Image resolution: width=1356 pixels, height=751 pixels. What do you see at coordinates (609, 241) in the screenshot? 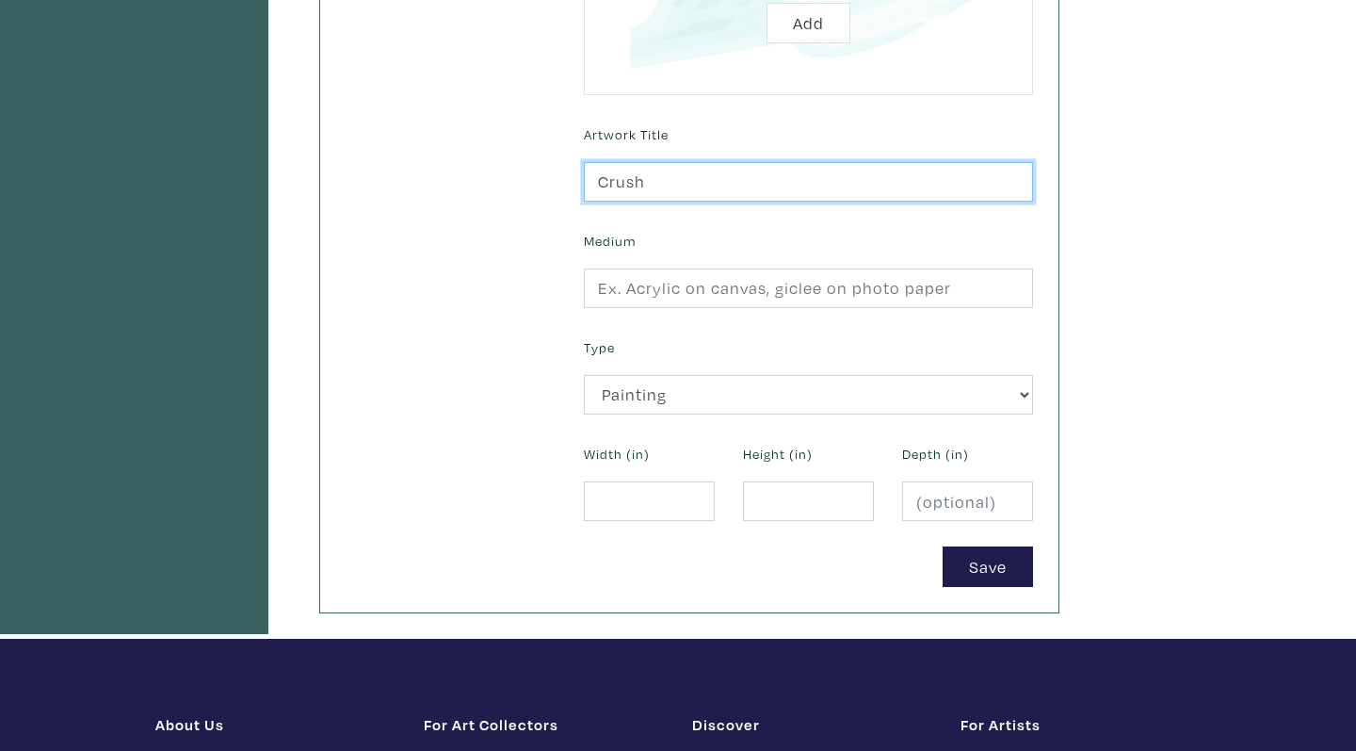
I see `label: Medium` at bounding box center [609, 241].